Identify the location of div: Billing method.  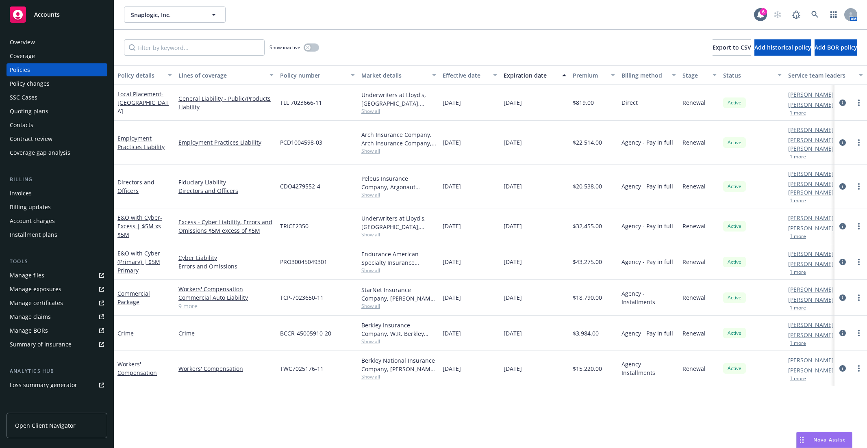
(644, 75).